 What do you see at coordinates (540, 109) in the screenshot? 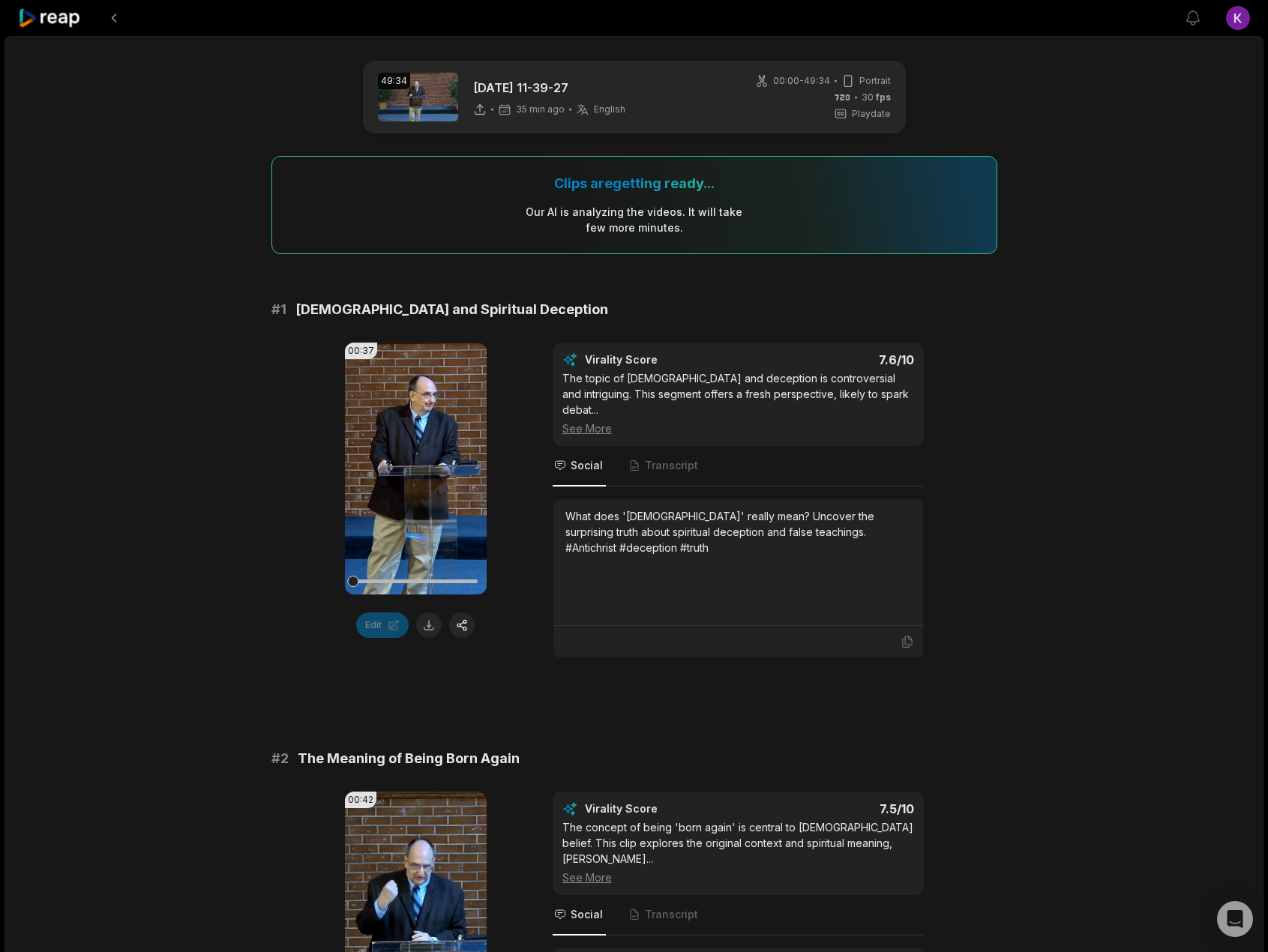
I see `span: 35 min ago` at bounding box center [540, 109].